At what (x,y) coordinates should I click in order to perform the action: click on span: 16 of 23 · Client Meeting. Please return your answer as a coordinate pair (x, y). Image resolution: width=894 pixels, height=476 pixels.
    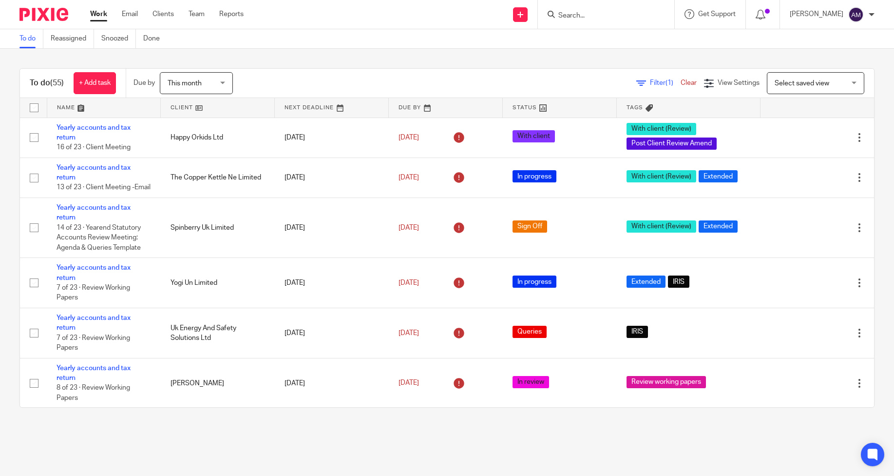
    Looking at the image, I should click on (94, 147).